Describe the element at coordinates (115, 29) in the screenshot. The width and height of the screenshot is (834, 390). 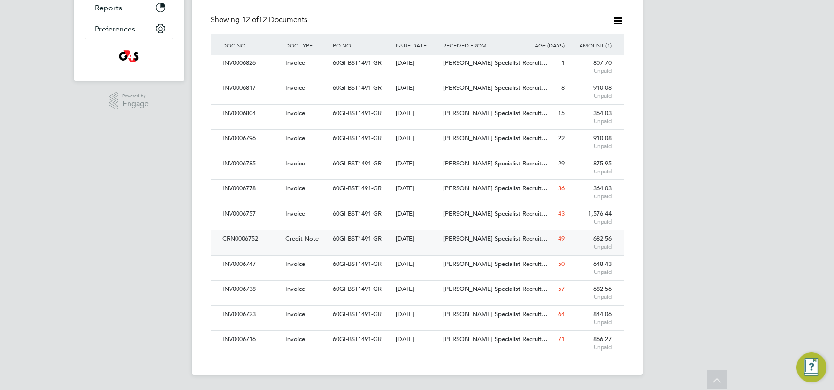
I see `span: Preferences` at that location.